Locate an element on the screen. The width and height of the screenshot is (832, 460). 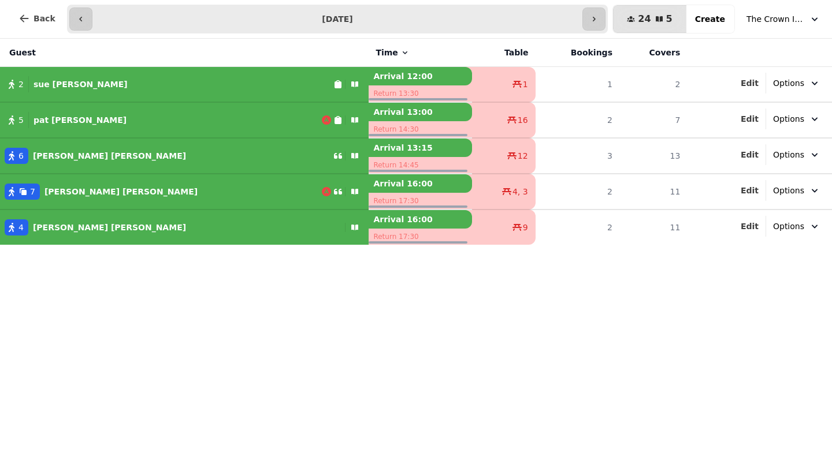
span: 1 is located at coordinates (525, 84).